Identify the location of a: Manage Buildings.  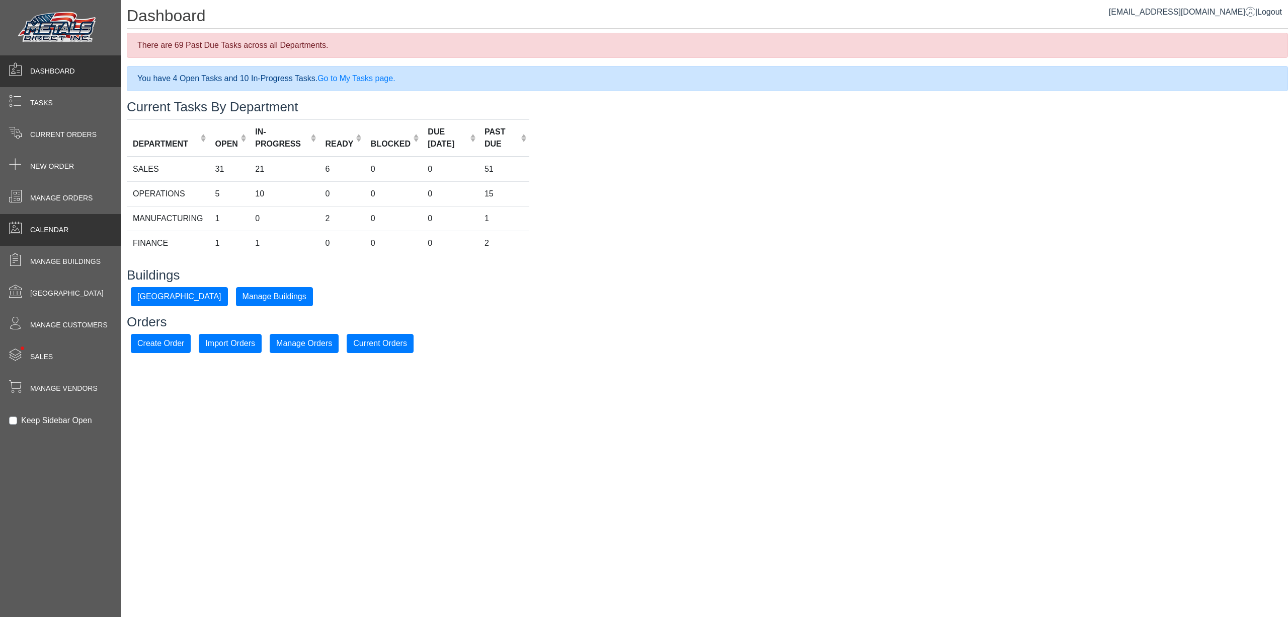
(274, 295).